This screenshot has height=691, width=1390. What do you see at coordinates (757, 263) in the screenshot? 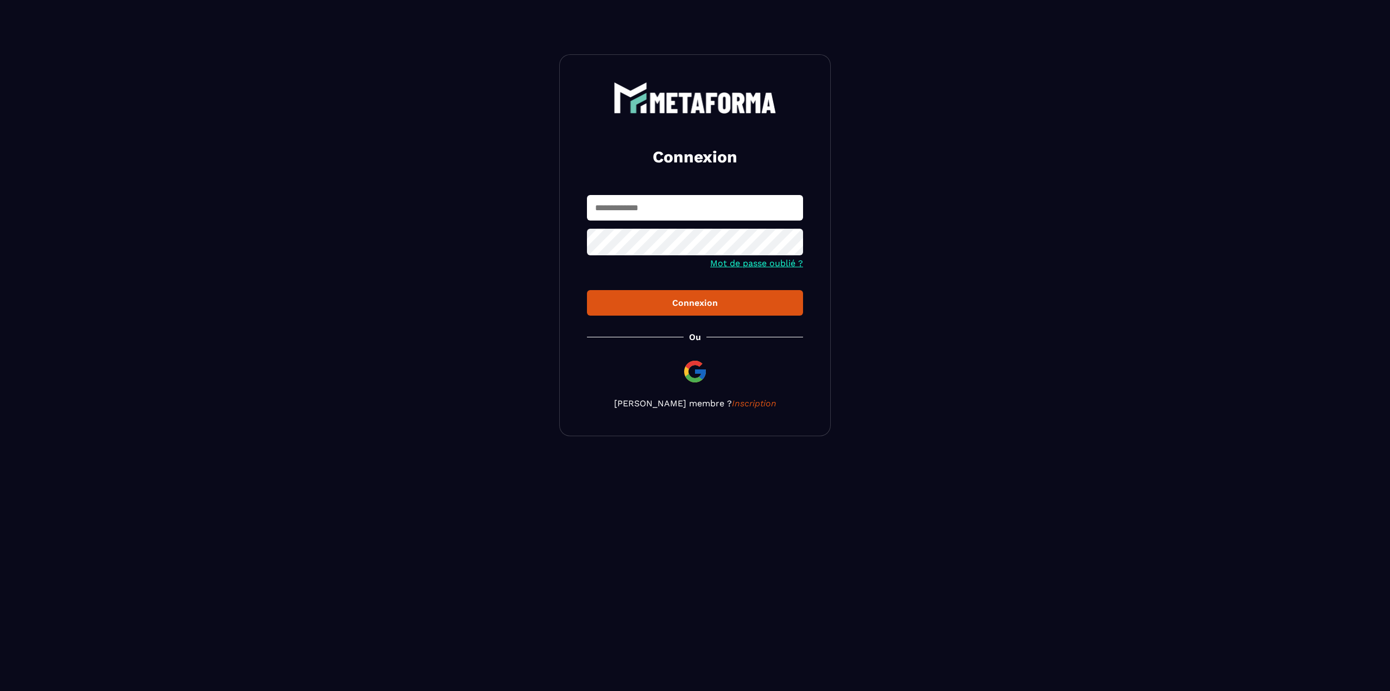
I see `a: Mot de passe oublié ?` at bounding box center [757, 263].